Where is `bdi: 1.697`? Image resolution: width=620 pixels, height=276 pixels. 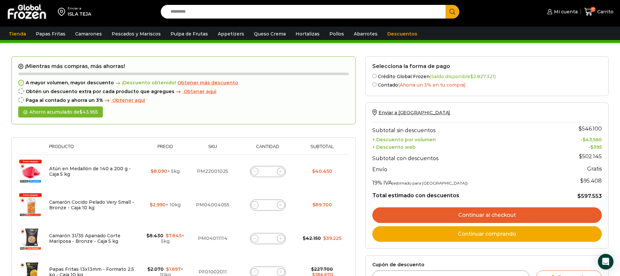 bdi: 1.697 is located at coordinates (173, 269).